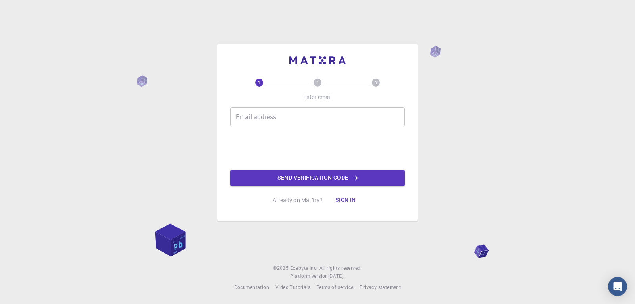  What do you see at coordinates (293, 287) in the screenshot?
I see `a: Video Tutorials` at bounding box center [293, 287].